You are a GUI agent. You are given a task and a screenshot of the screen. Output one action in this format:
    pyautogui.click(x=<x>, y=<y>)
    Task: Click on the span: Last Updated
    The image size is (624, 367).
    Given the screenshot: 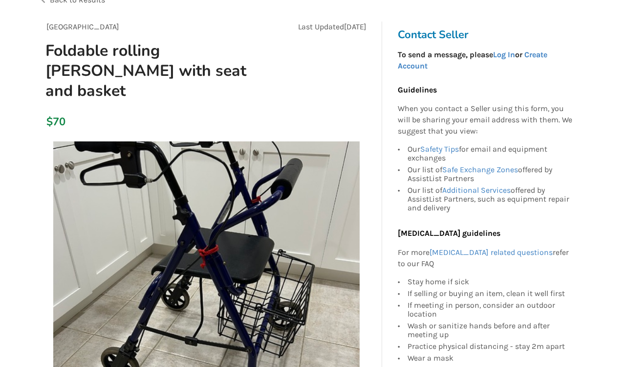 What is the action you would take?
    pyautogui.click(x=321, y=26)
    